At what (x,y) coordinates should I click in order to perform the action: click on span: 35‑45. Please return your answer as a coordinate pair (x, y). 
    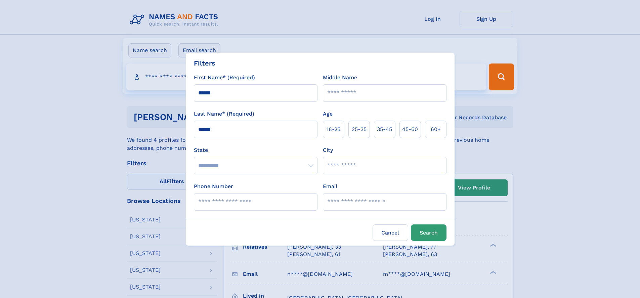
    Looking at the image, I should click on (384, 129).